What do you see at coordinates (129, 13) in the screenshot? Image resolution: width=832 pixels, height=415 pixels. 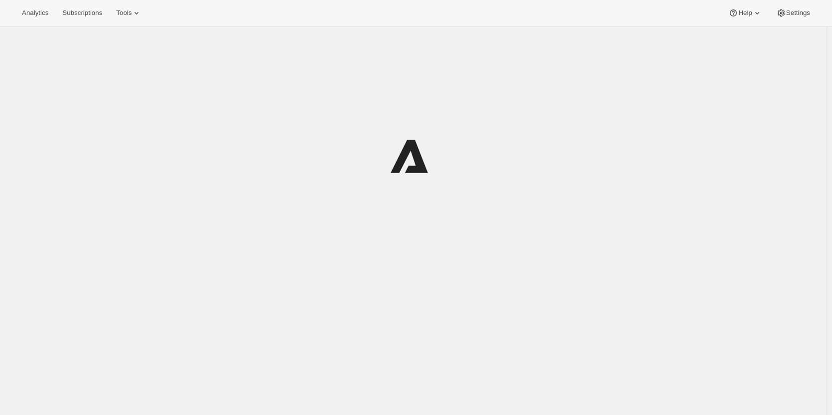 I see `button: Tools` at bounding box center [129, 13].